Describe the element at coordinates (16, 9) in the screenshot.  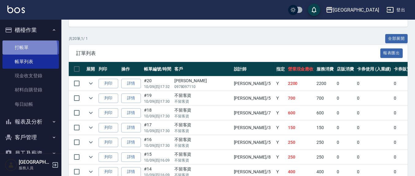
I see `img: Logo` at that location.